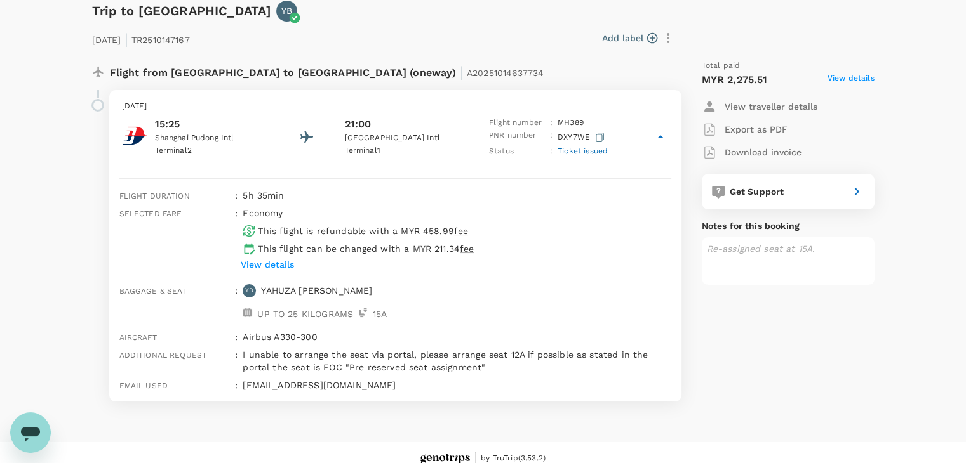  Describe the element at coordinates (150, 214) in the screenshot. I see `span: Selected fare` at that location.